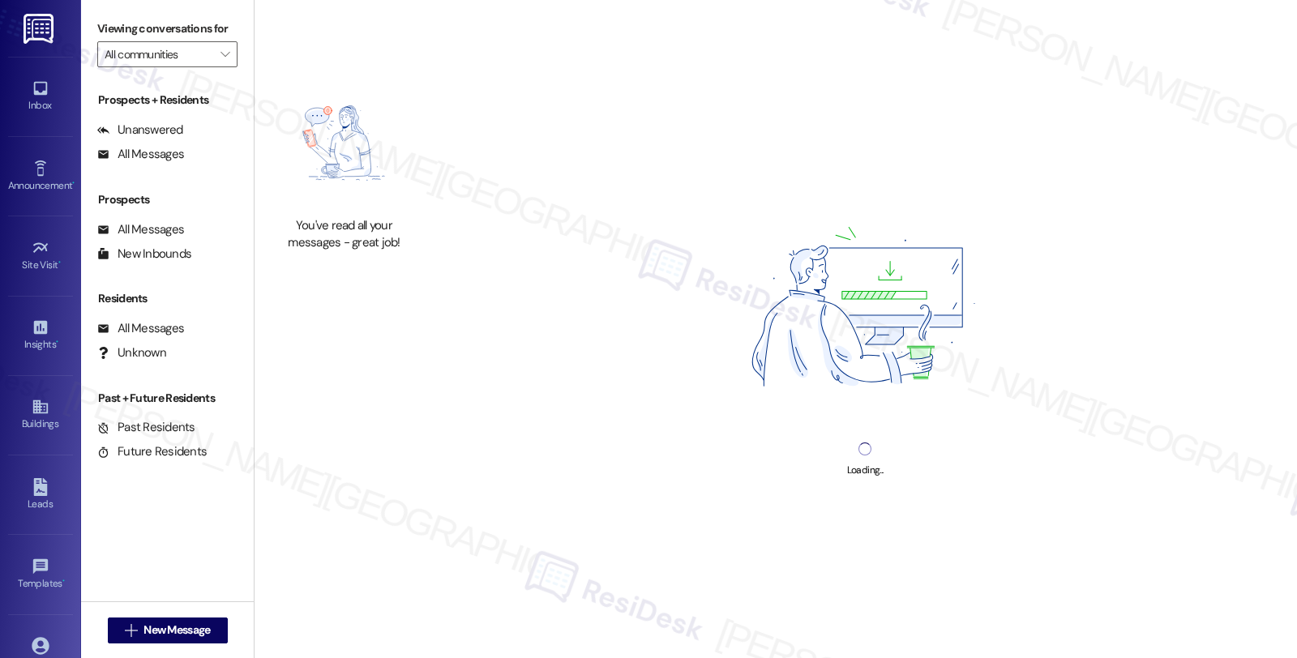 This screenshot has width=1297, height=658. I want to click on a: Buildings, so click(41, 415).